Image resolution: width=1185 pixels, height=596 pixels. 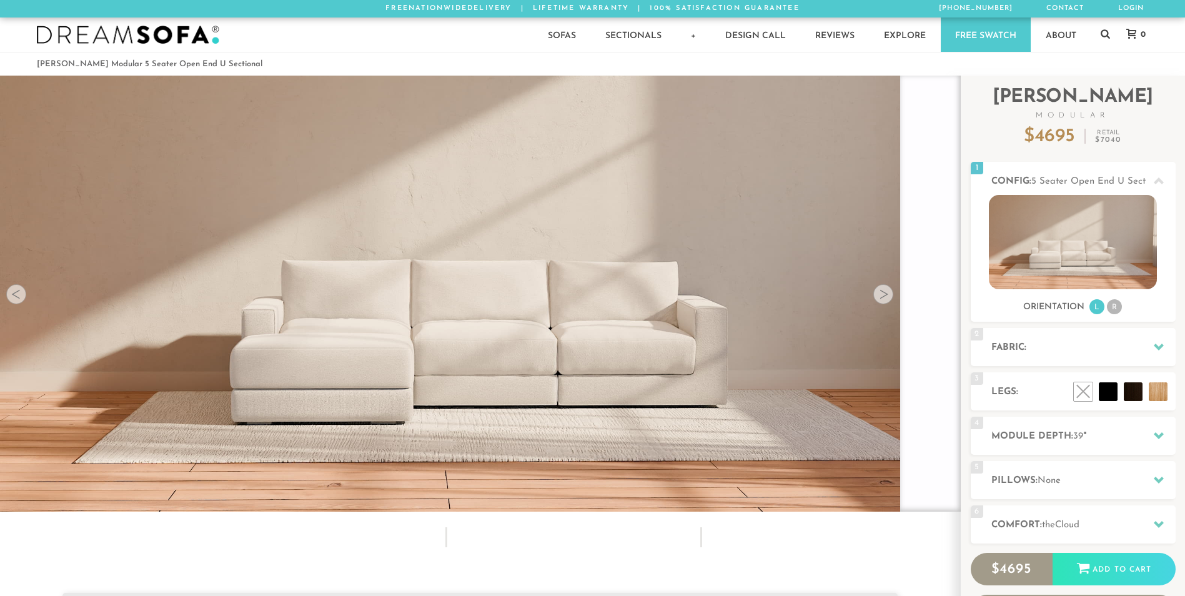 I want to click on span: Modular, so click(x=1073, y=116).